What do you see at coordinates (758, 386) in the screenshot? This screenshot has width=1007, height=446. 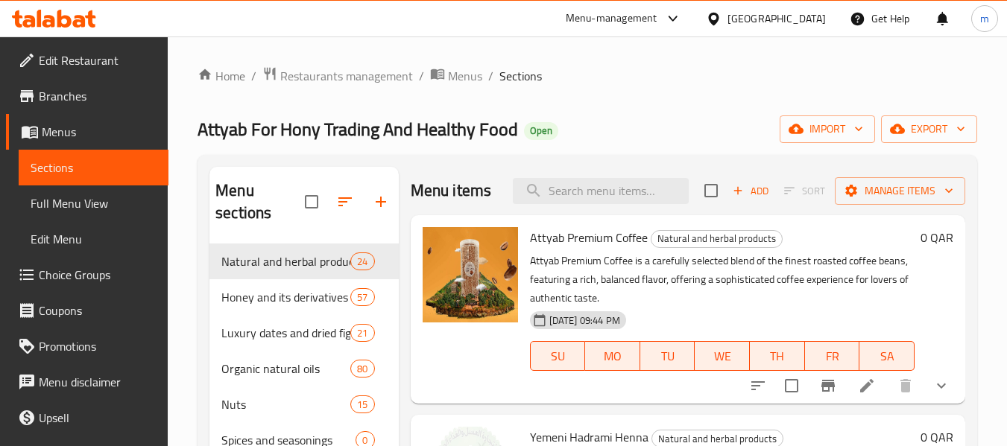 I see `button: sort-choices` at bounding box center [758, 386].